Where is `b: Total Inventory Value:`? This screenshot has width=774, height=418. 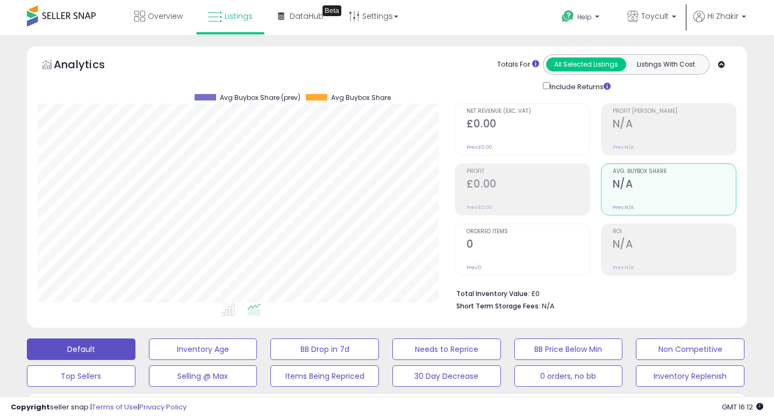 b: Total Inventory Value: is located at coordinates (493, 294).